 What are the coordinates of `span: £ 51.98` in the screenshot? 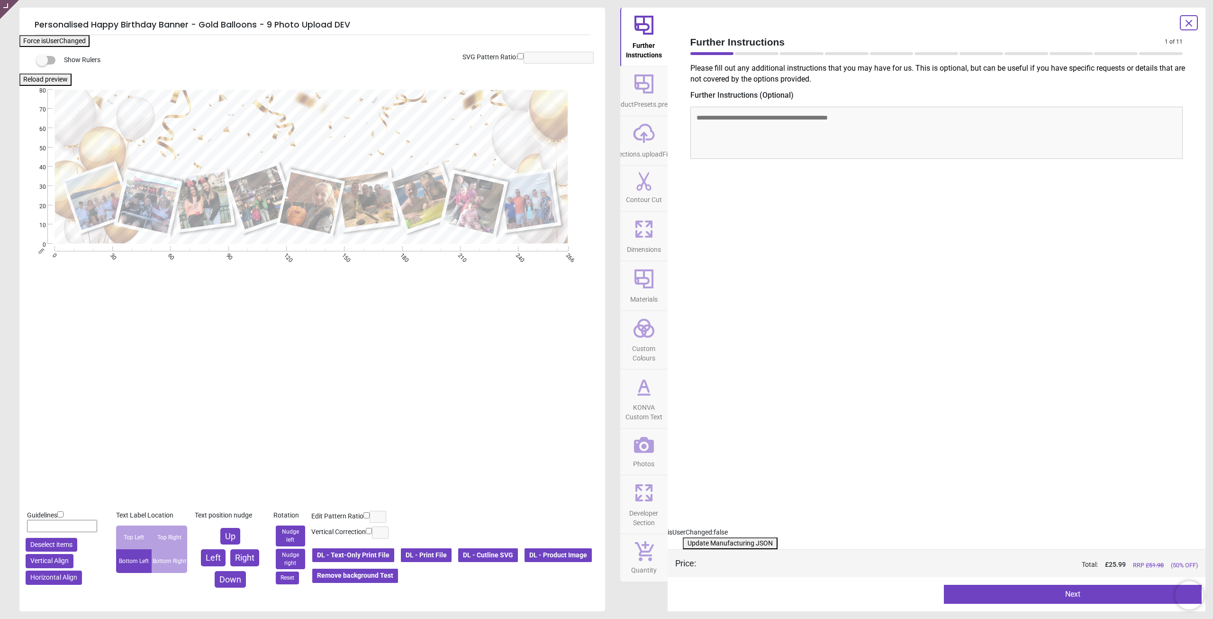 It's located at (1155, 564).